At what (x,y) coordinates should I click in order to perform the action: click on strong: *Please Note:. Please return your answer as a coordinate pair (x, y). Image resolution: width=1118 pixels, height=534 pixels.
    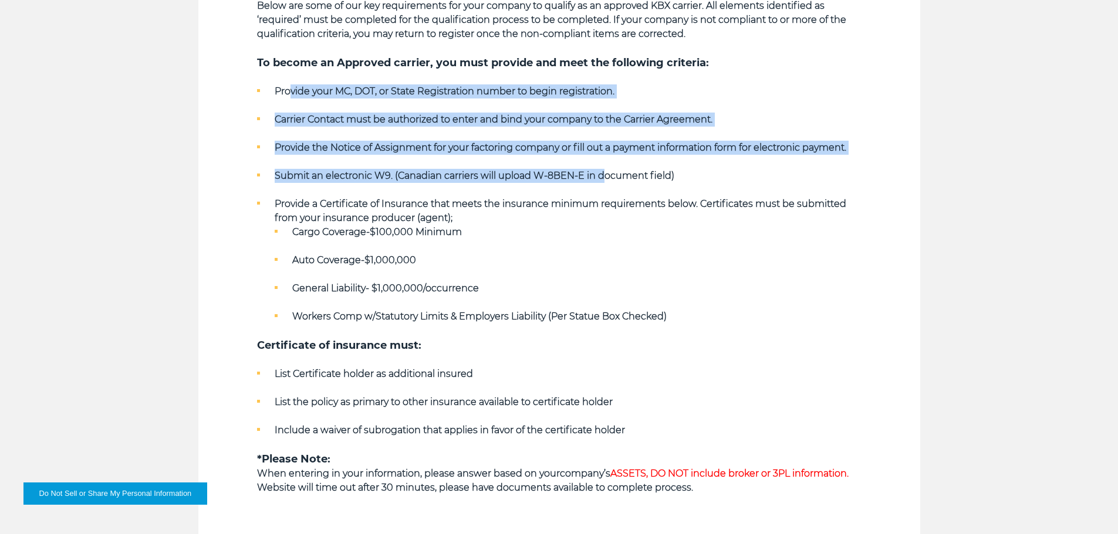
    Looking at the image, I should click on (293, 459).